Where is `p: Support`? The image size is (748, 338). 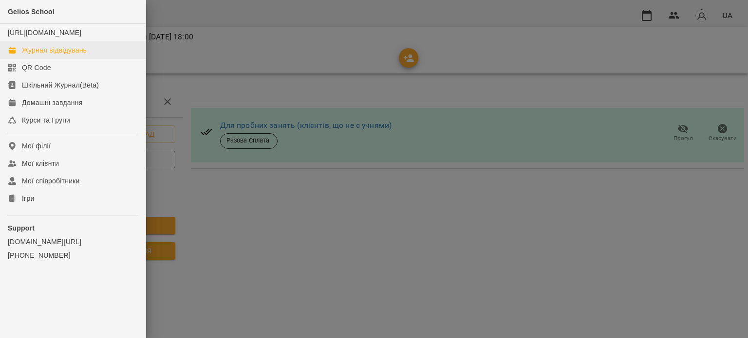
p: Support is located at coordinates (73, 228).